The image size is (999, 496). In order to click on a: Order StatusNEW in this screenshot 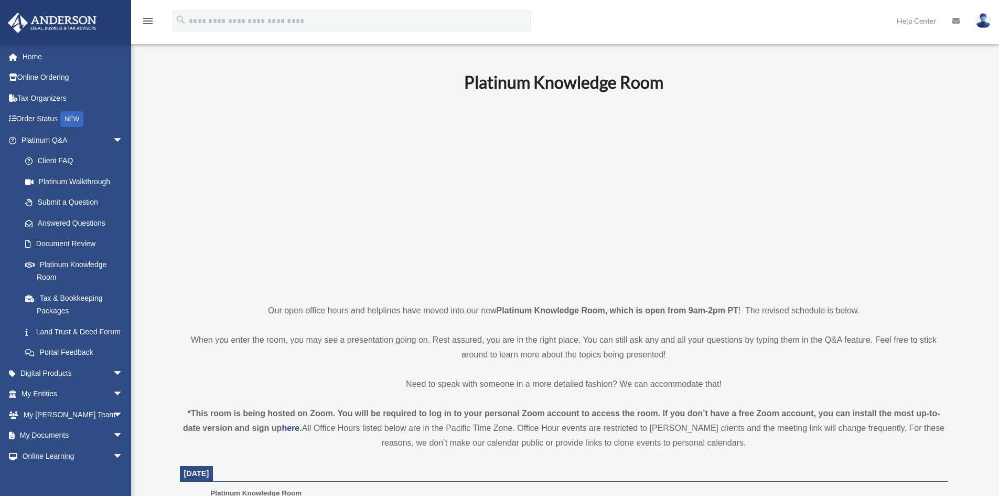, I will do `click(73, 119)`.